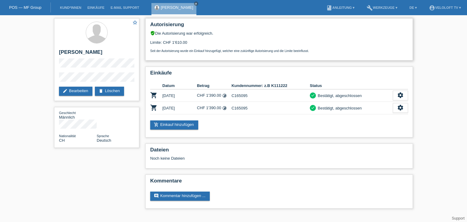 The height and width of the screenshot is (222, 467). Describe the element at coordinates (101, 91) in the screenshot. I see `i: delete` at that location.